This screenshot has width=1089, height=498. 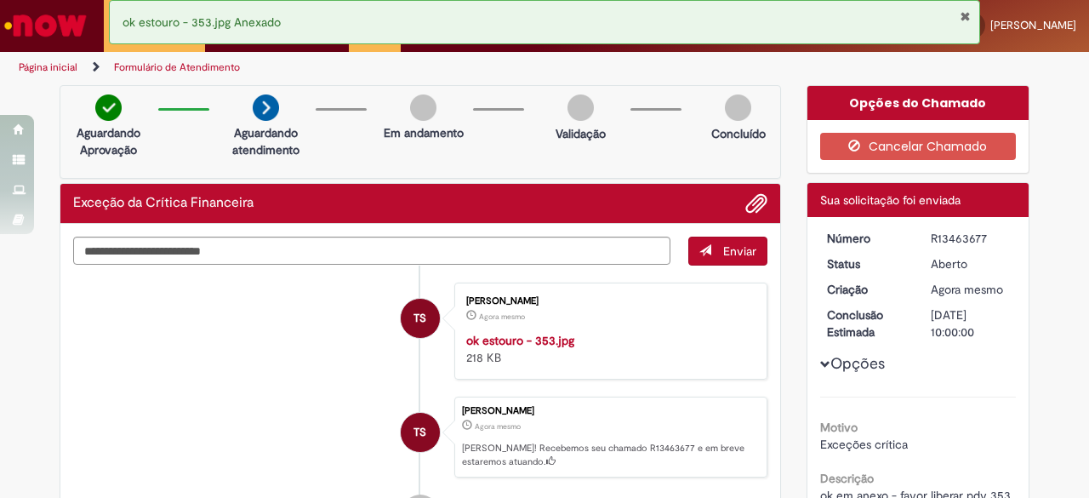 What do you see at coordinates (756, 203) in the screenshot?
I see `button: Adicionar anexos` at bounding box center [756, 203].